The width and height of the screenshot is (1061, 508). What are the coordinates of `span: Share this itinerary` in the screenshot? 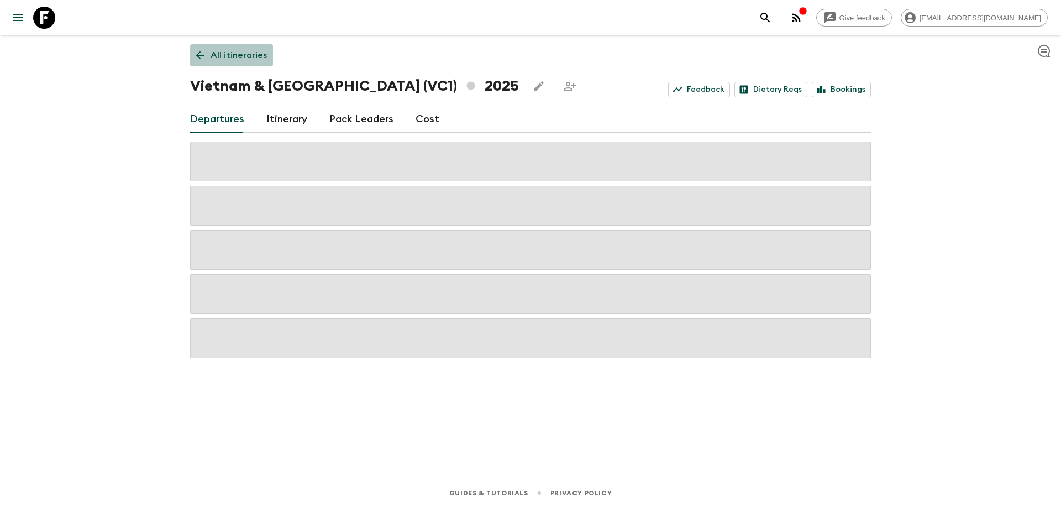 It's located at (569, 86).